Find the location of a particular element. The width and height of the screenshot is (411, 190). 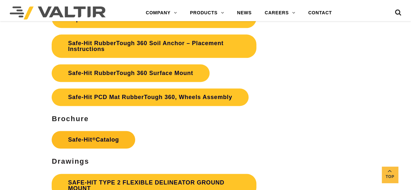

a: PRODUCTS is located at coordinates (207, 13).